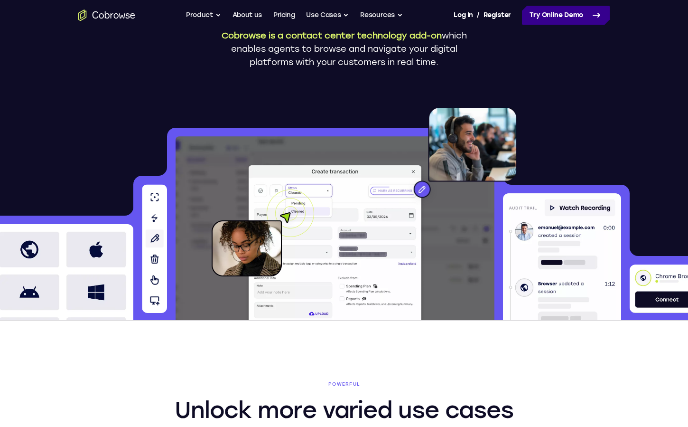 This screenshot has width=688, height=427. Describe the element at coordinates (335, 242) in the screenshot. I see `img: Agent and customer interacting during a co-browsing session` at that location.